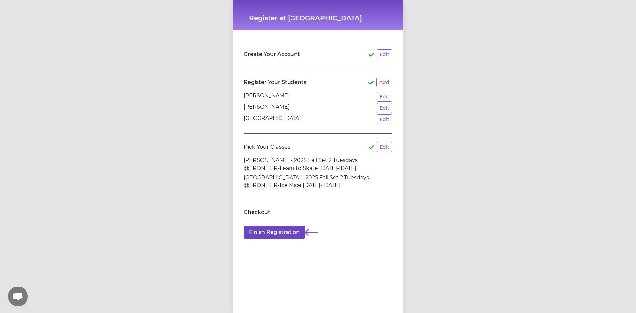  What do you see at coordinates (18, 296) in the screenshot?
I see `a: Open chat` at bounding box center [18, 296].